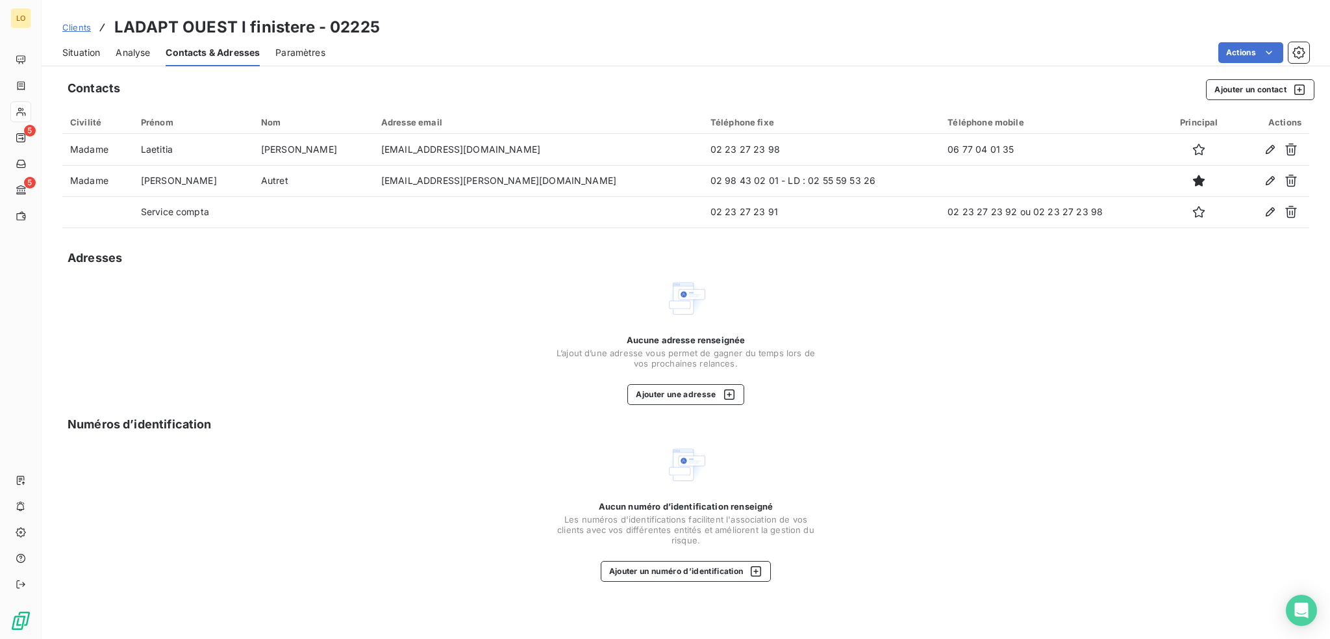 The height and width of the screenshot is (639, 1330). Describe the element at coordinates (81, 53) in the screenshot. I see `span: Situation` at that location.